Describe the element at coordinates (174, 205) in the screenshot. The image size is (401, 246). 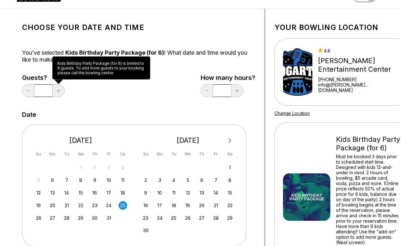
I see `div: Choose Tuesday, November 18th, 2025` at that location.